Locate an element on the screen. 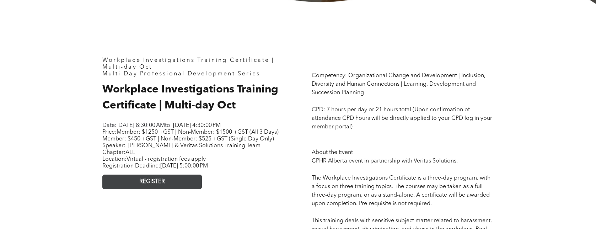 The image size is (596, 229). span: Location: Registration Deadline: is located at coordinates (155, 163).